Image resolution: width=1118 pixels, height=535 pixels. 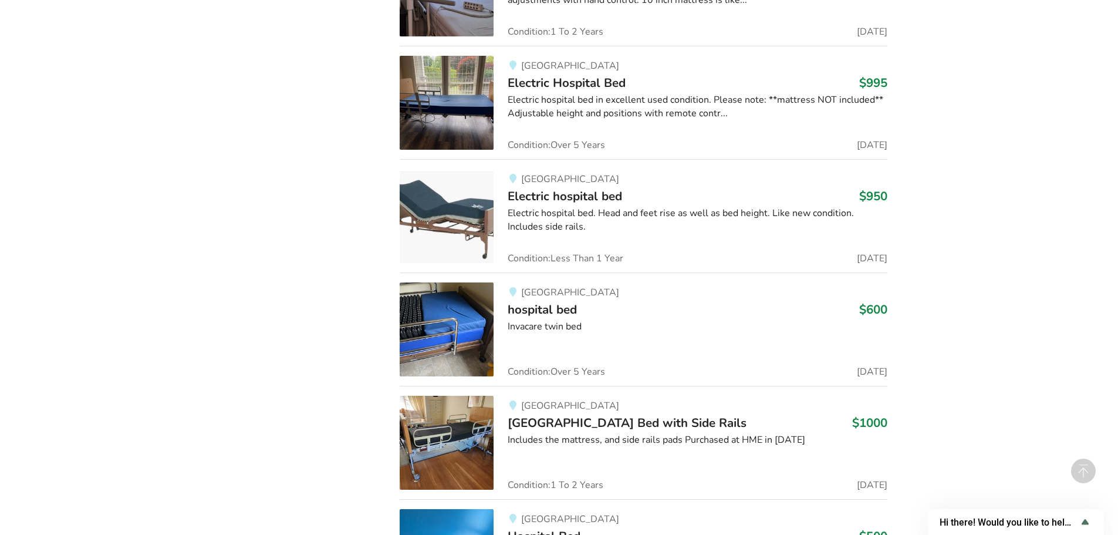 What do you see at coordinates (447, 329) in the screenshot?
I see `img: bedroom equipment-hospital bed` at bounding box center [447, 329].